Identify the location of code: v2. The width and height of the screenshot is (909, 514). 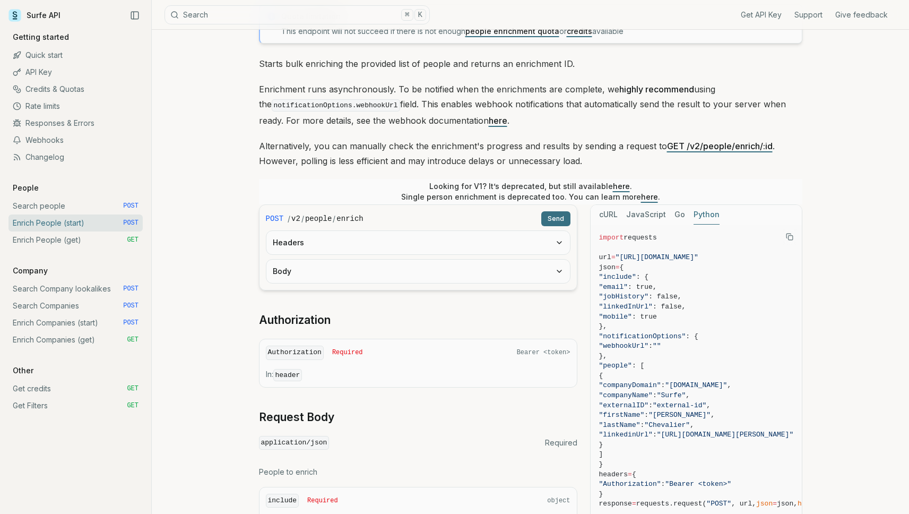
(296, 219).